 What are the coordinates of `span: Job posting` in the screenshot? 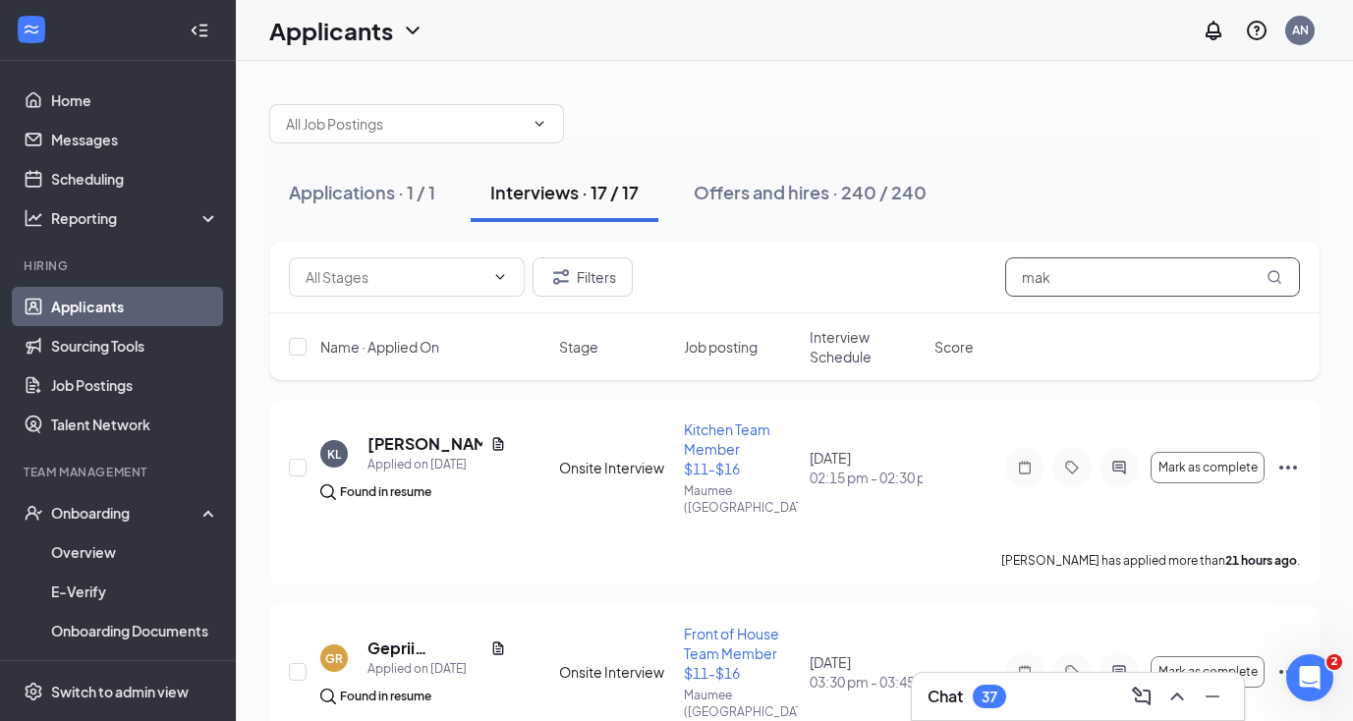 It's located at (720, 347).